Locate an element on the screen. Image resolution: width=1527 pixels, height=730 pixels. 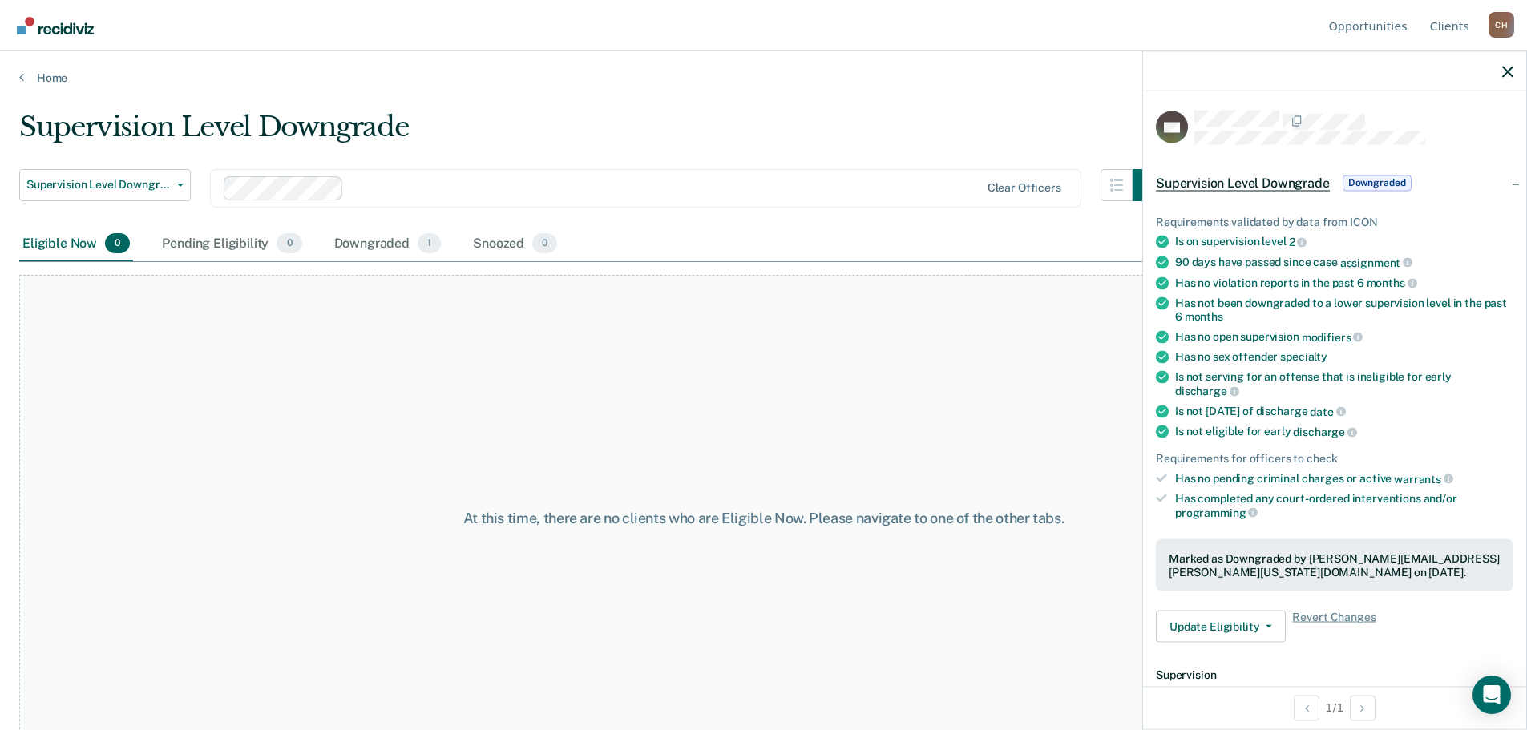
span: modifiers is located at coordinates (1332, 337).